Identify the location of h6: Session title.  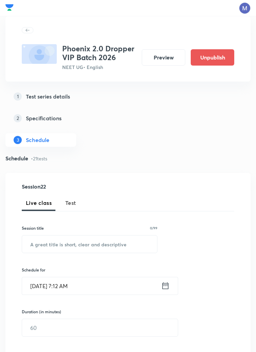
(33, 228).